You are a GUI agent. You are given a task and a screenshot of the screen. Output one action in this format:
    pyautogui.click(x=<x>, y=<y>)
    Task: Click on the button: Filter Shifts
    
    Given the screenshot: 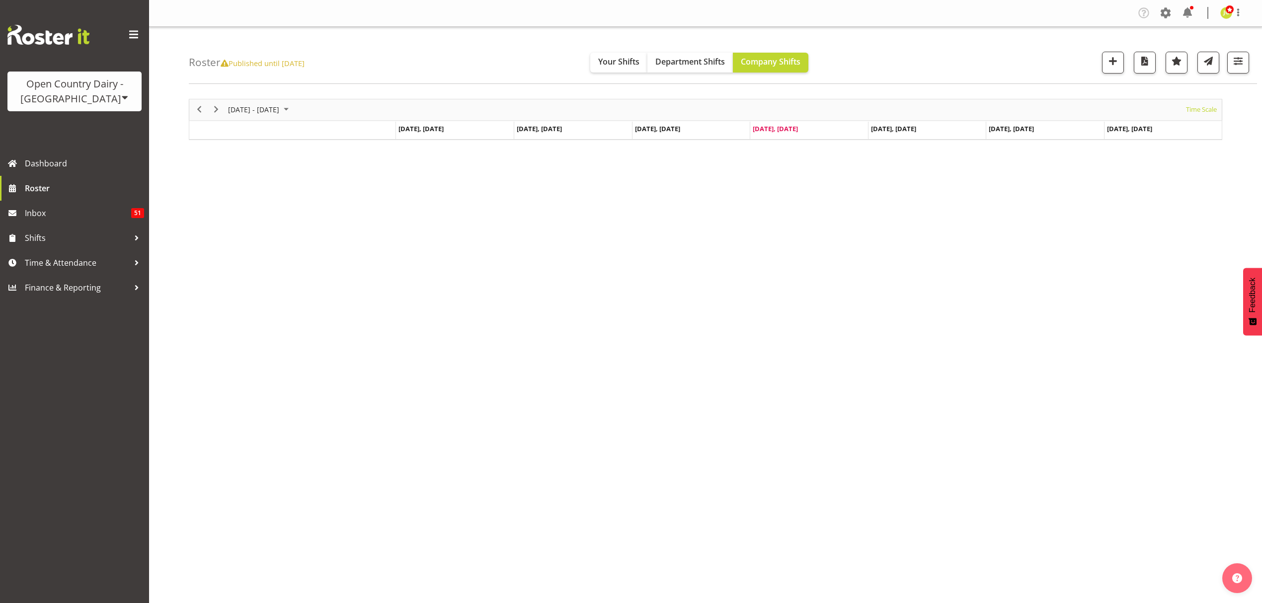 What is the action you would take?
    pyautogui.click(x=1238, y=63)
    